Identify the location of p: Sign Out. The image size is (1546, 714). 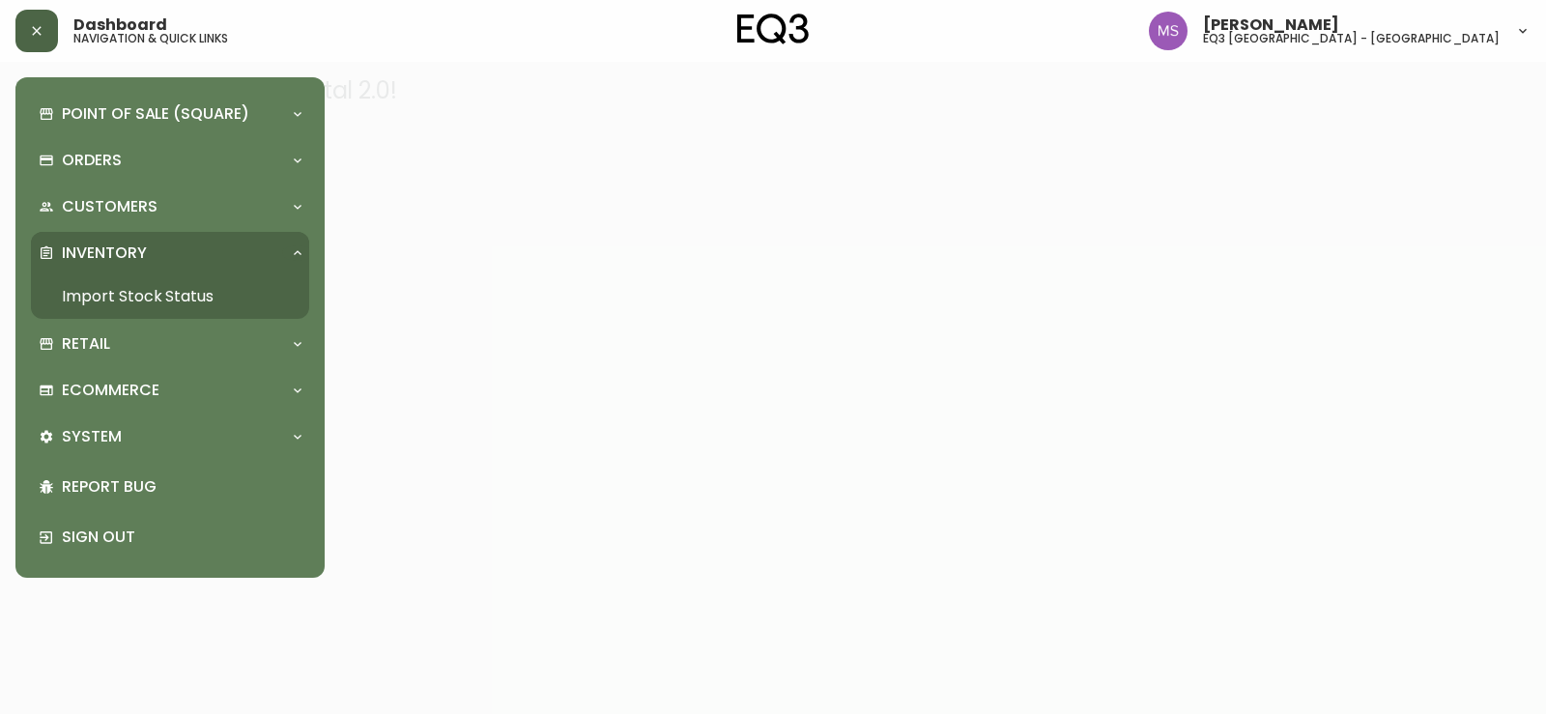
(182, 537).